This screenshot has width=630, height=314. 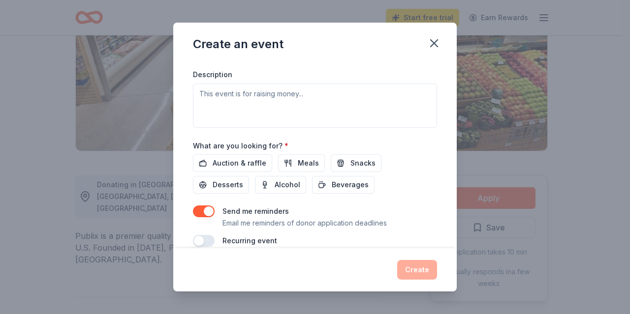 I want to click on button: Alcohol, so click(x=280, y=185).